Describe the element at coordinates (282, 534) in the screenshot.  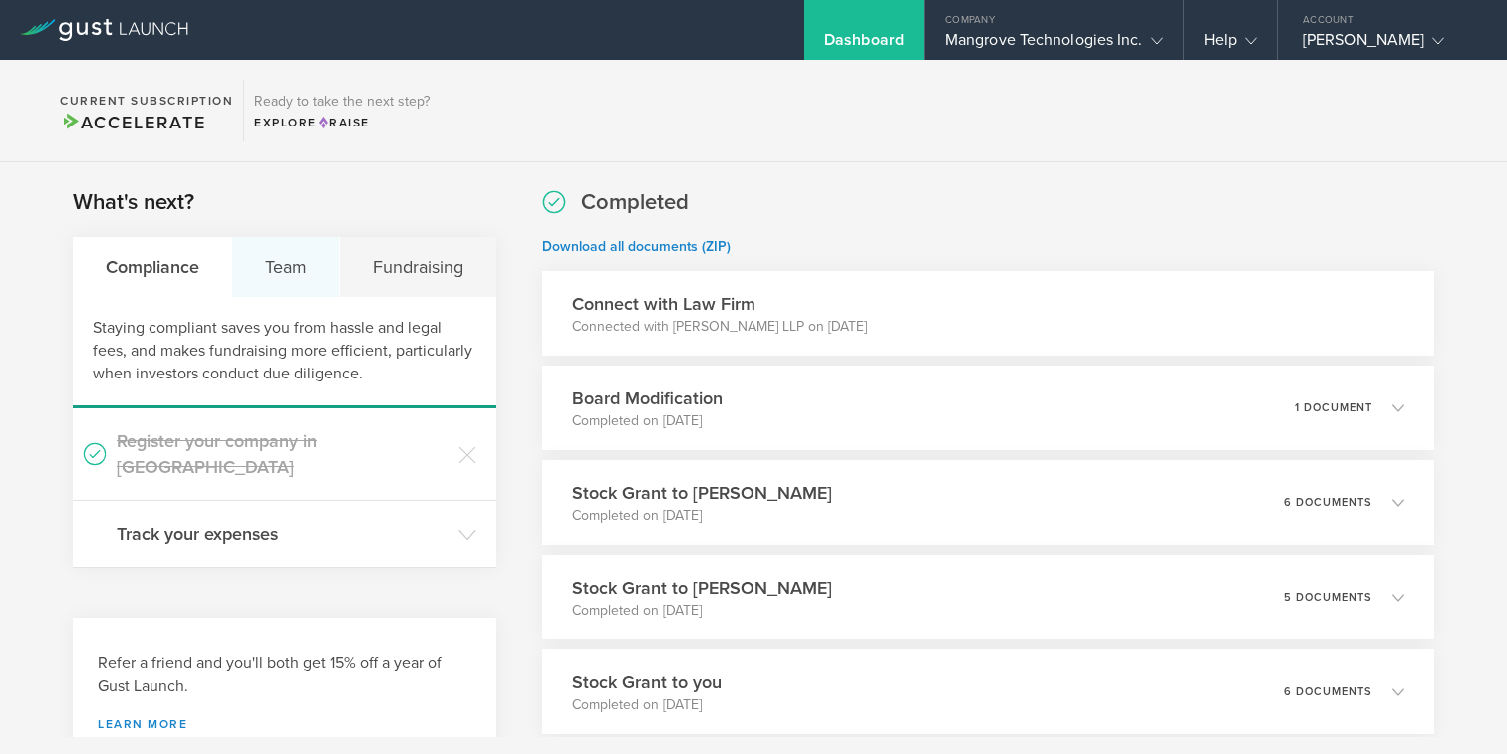
I see `h3: Track your expenses` at that location.